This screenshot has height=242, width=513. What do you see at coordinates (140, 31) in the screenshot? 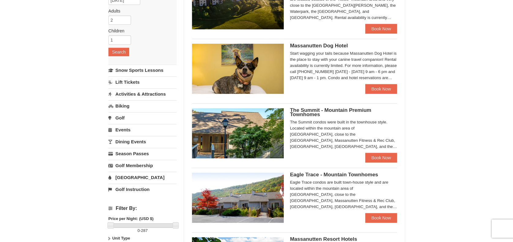
I see `label: Children` at bounding box center [140, 31].